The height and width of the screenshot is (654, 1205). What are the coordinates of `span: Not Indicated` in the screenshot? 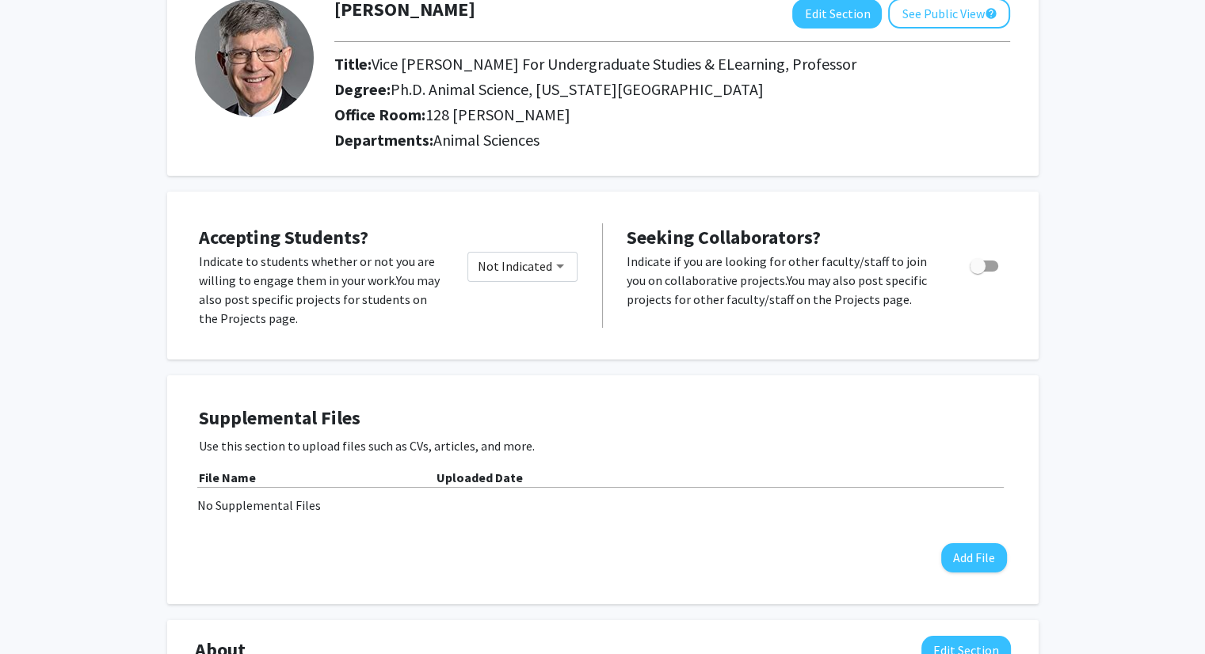 It's located at (515, 266).